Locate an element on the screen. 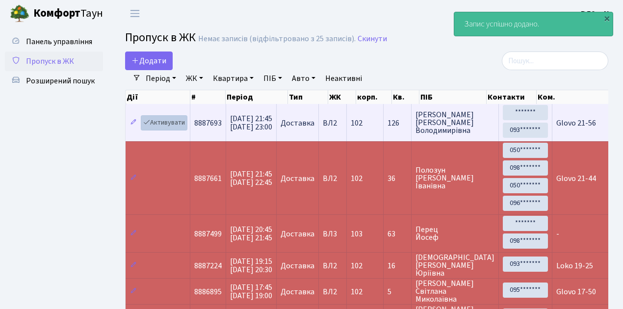 The width and height of the screenshot is (623, 309). span: 5 is located at coordinates (397, 292).